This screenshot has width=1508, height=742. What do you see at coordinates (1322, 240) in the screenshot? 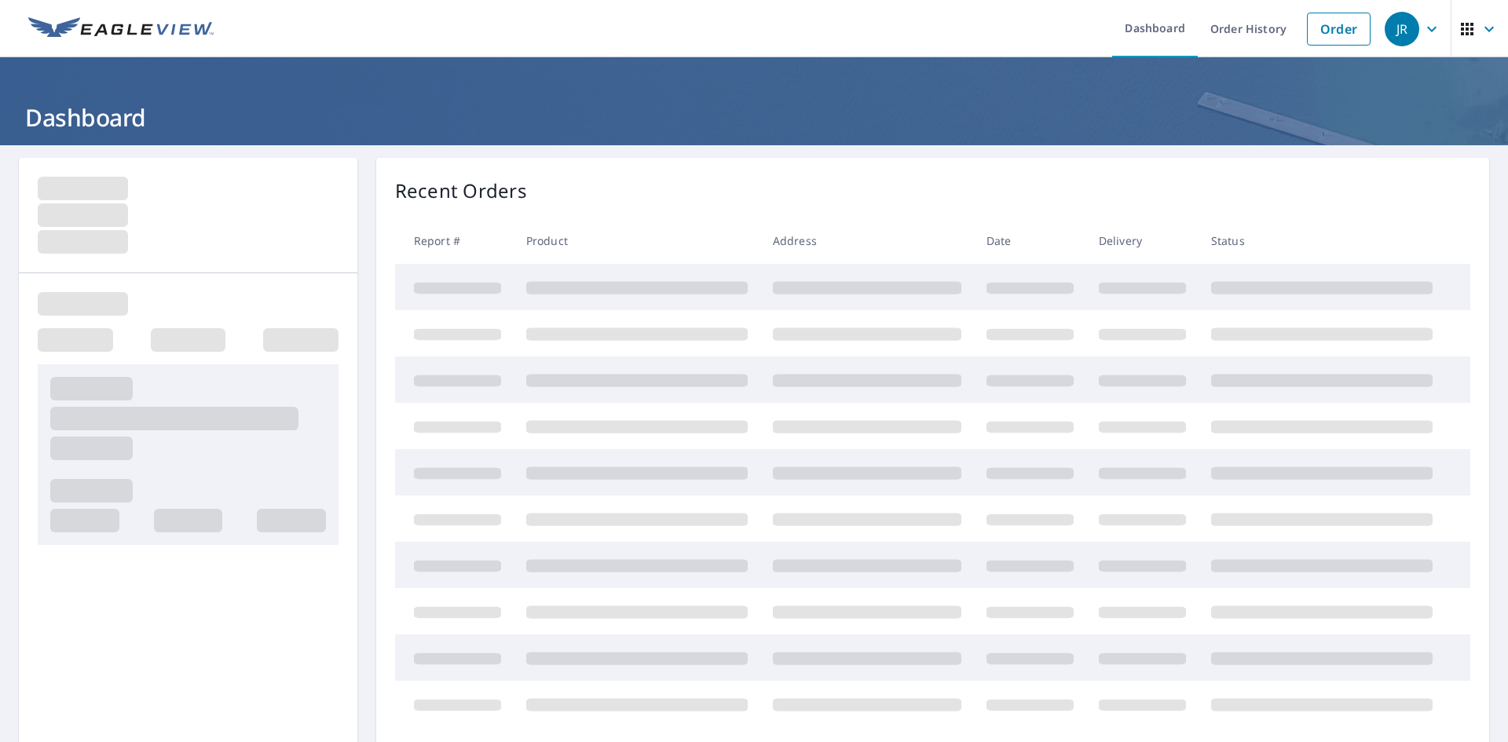
I see `th: Status` at bounding box center [1322, 240].